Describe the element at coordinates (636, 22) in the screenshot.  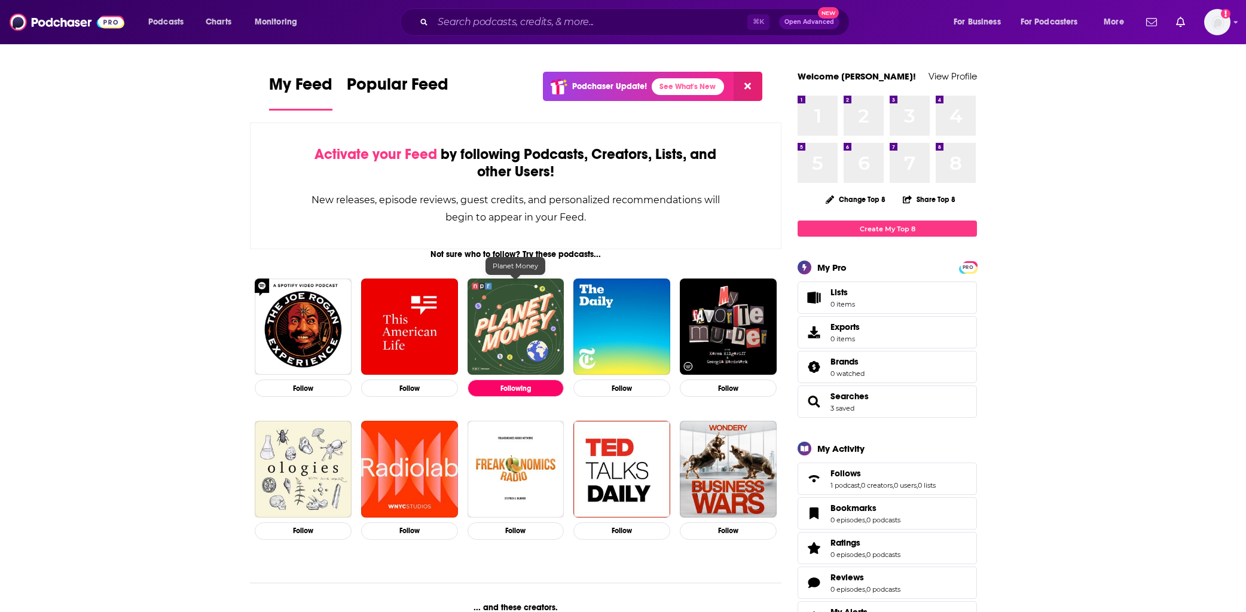
I see `div: Search podcasts, credits, & more...` at that location.